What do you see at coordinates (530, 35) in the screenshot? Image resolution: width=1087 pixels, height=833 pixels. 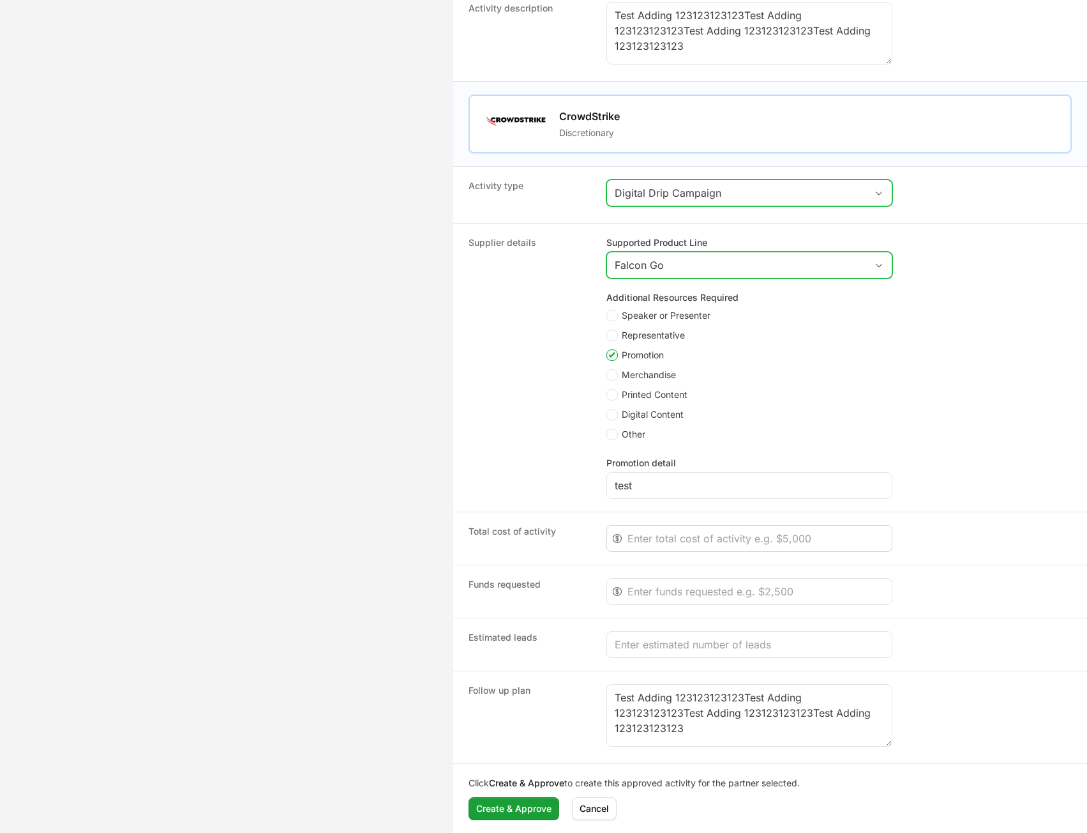 I see `dt: Activity description` at bounding box center [530, 35].